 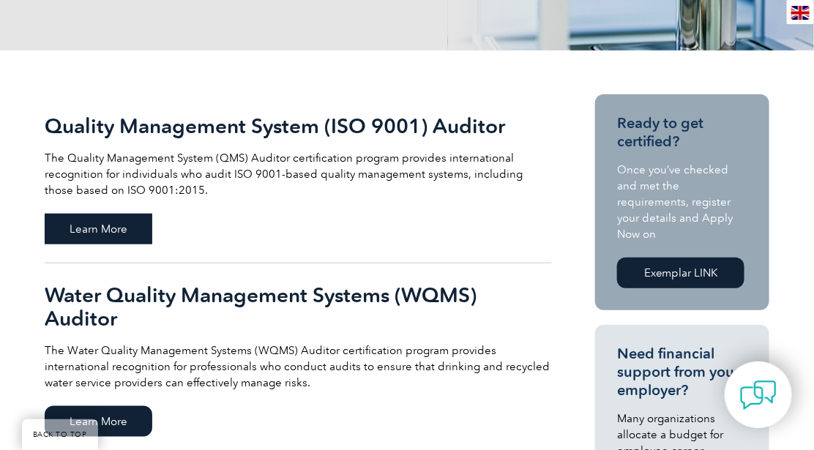 I want to click on h2: Quality Management System (ISO 9001) Auditor, so click(x=298, y=126).